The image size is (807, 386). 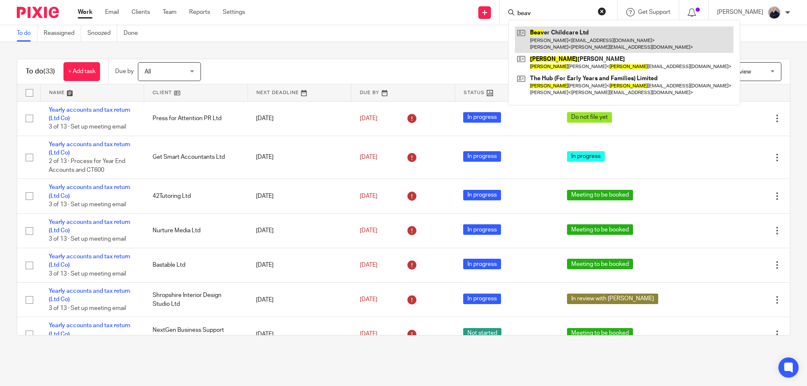 I want to click on img: IMG_8745-0021-copy.jpg, so click(x=774, y=13).